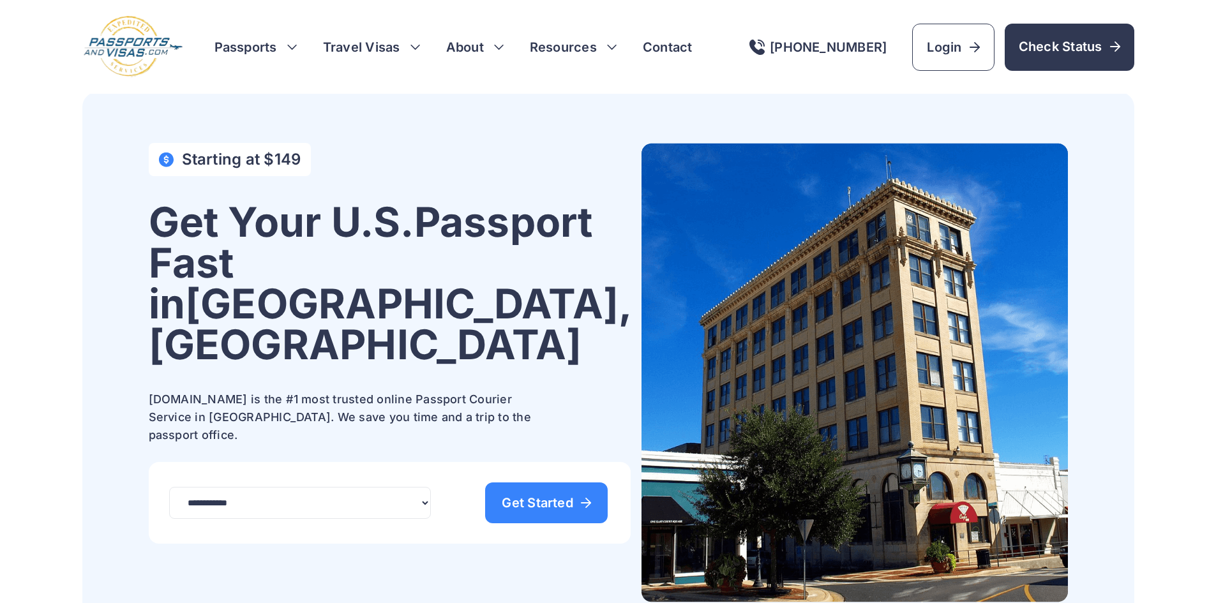  Describe the element at coordinates (133, 47) in the screenshot. I see `img: Logo` at that location.